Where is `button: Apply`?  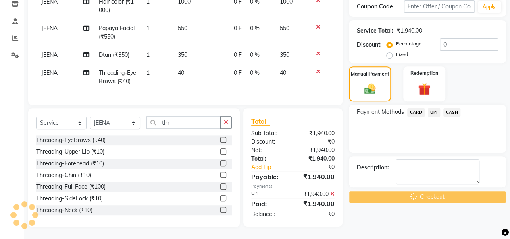
button: Apply is located at coordinates (489, 7).